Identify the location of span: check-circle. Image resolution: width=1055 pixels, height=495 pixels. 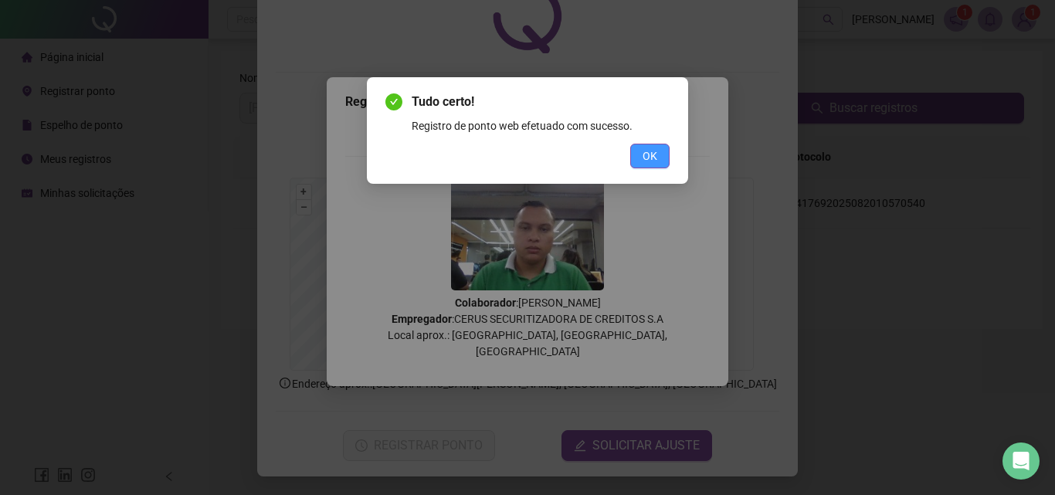
(394, 102).